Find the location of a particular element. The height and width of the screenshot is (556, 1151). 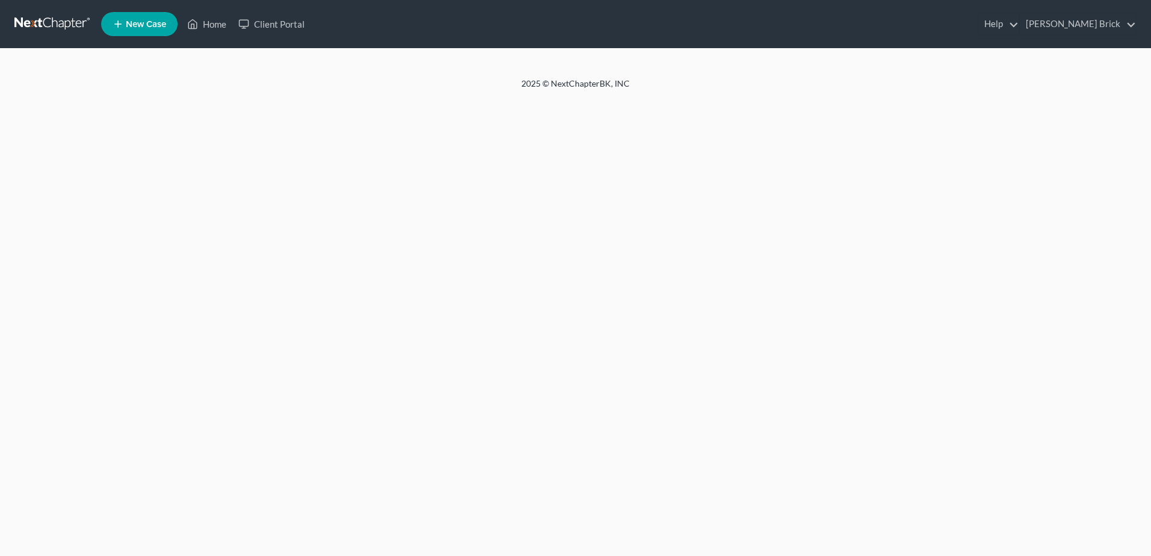

a: Client Portal is located at coordinates (271, 24).